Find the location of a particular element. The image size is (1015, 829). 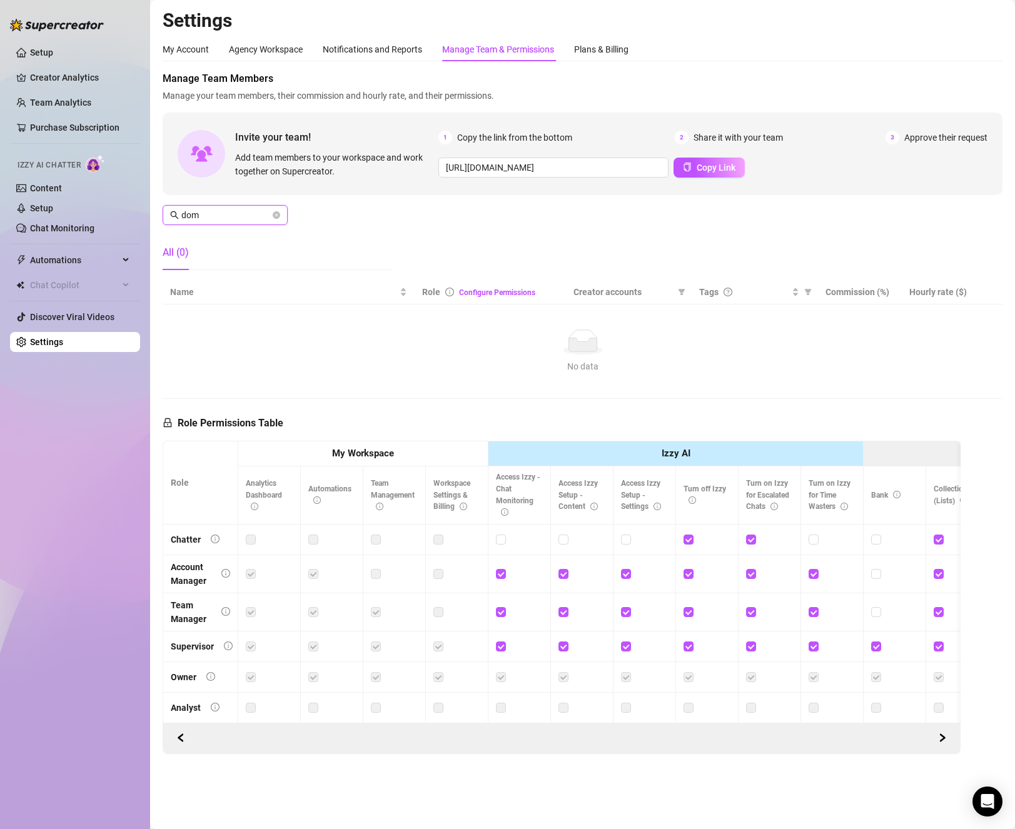

span: Manage your team members, their commission and hourly rate, and their permissions. is located at coordinates (582, 96).